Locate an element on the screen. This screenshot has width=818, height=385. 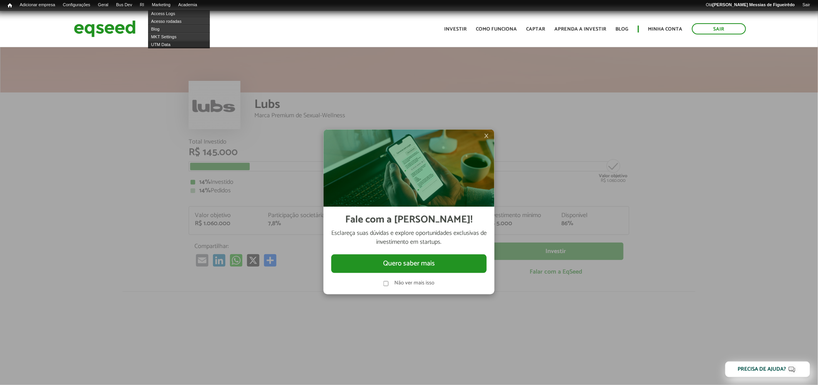
label: Não ver mais isso is located at coordinates (414, 283).